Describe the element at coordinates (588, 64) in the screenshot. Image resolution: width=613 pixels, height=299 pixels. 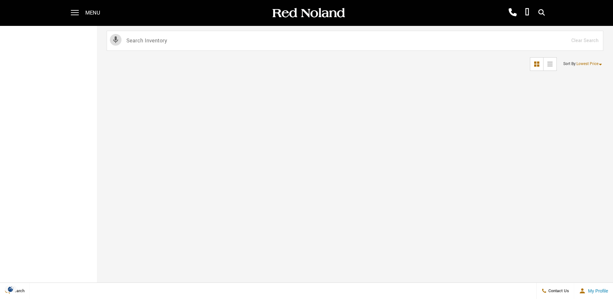
I see `span: Lowest Price` at that location.